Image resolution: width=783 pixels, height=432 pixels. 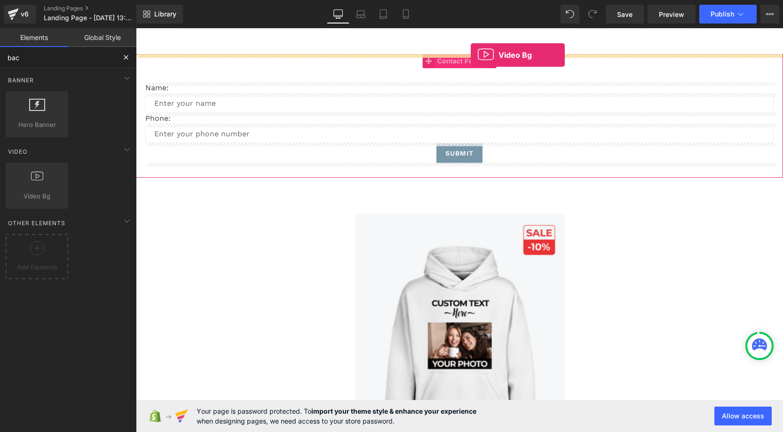 What do you see at coordinates (336, 416) in the screenshot?
I see `span: Your page is password protected. To when designing pages, we need access to your store password.` at bounding box center [336, 416].